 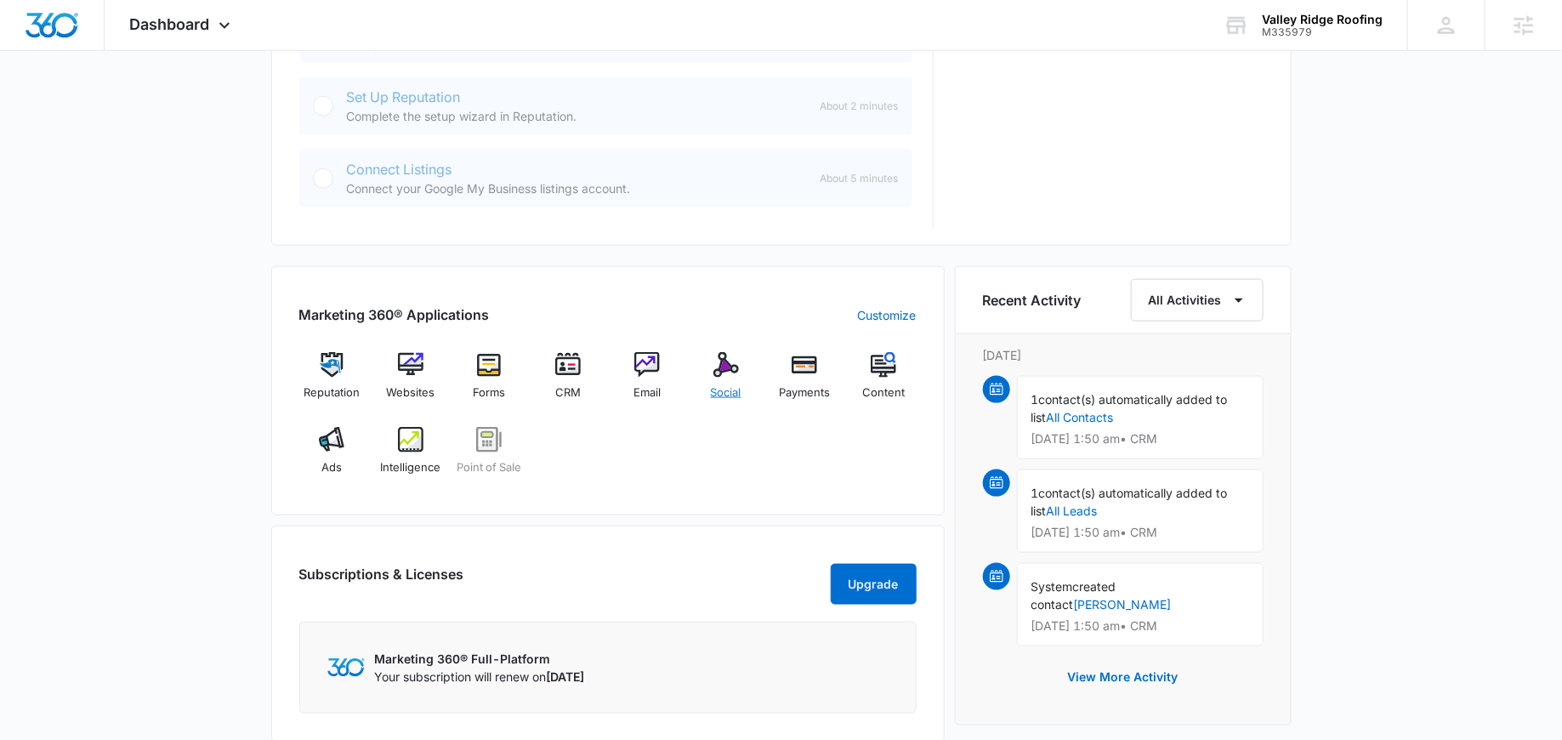 I want to click on a: Customize, so click(x=887, y=315).